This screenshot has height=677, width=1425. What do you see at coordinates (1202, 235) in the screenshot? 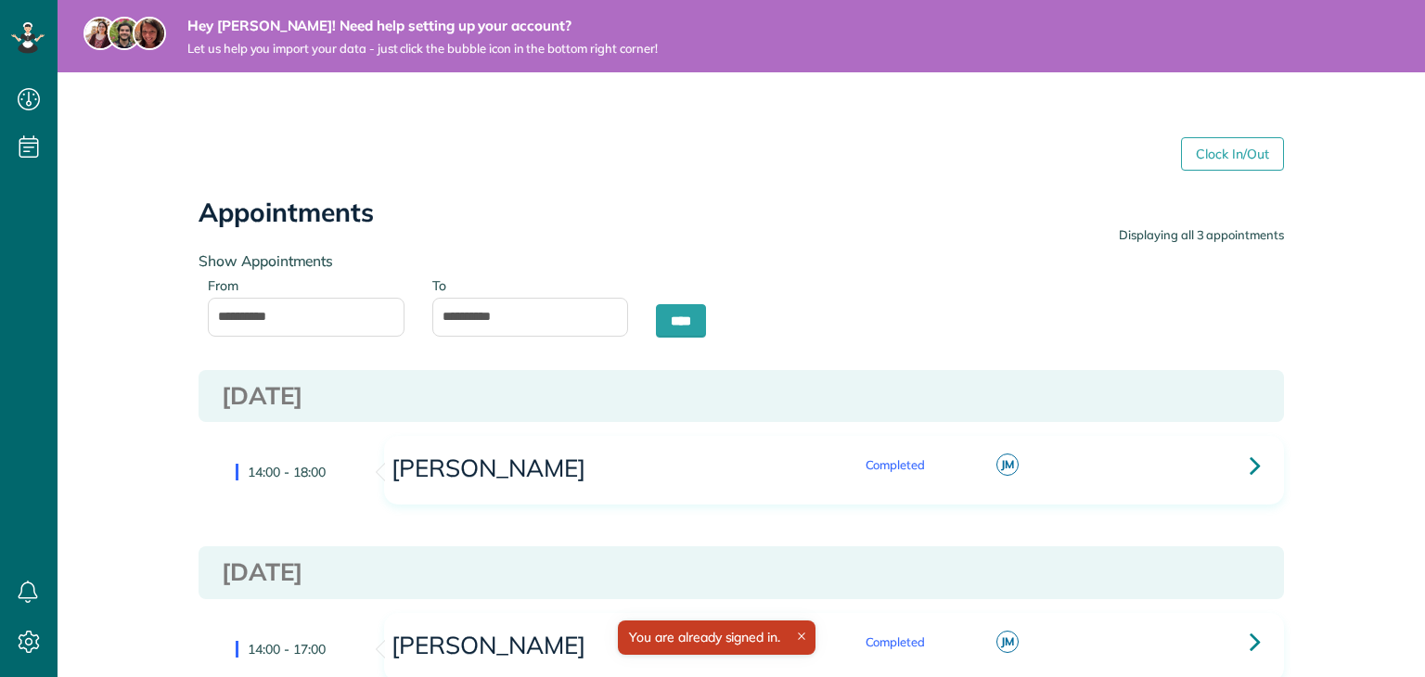
I see `div: Displaying all 3 appointments` at bounding box center [1202, 235].